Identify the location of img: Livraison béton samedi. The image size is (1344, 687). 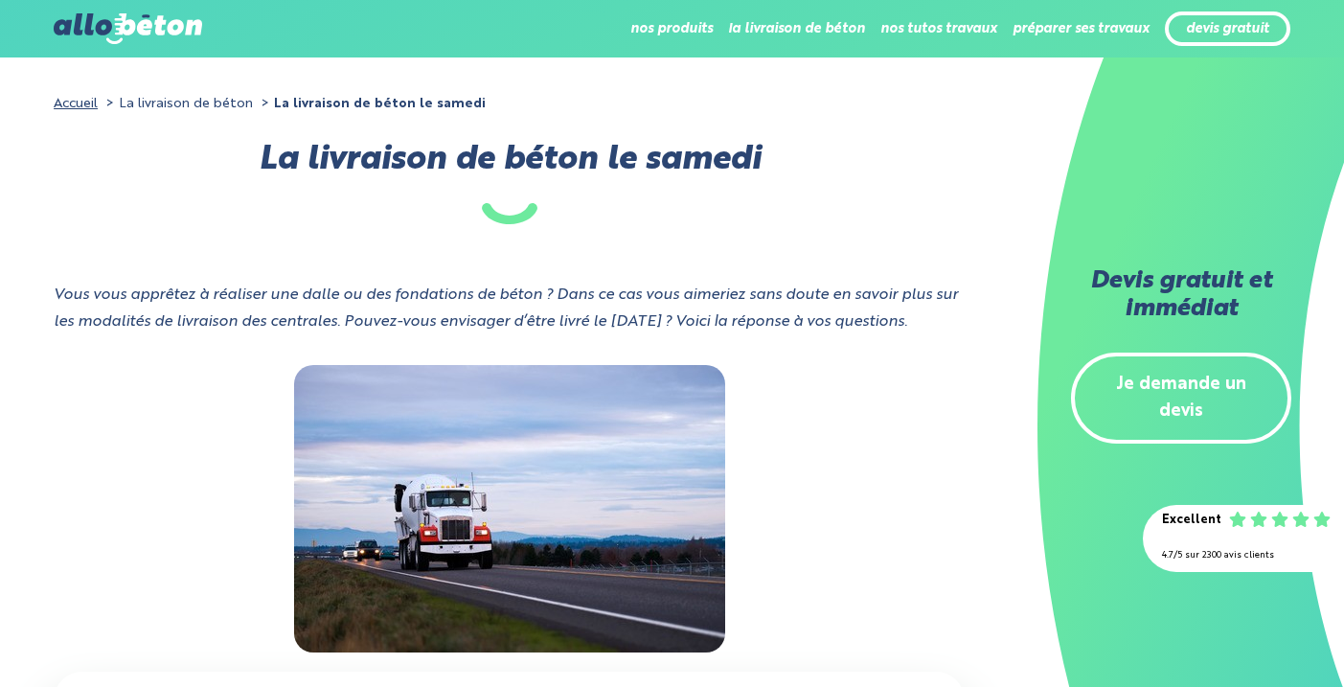
(510, 509).